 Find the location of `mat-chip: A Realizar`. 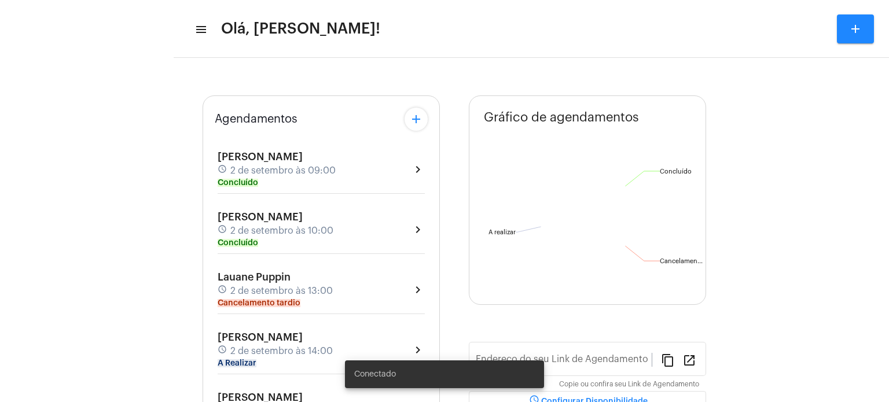

mat-chip: A Realizar is located at coordinates (237, 363).